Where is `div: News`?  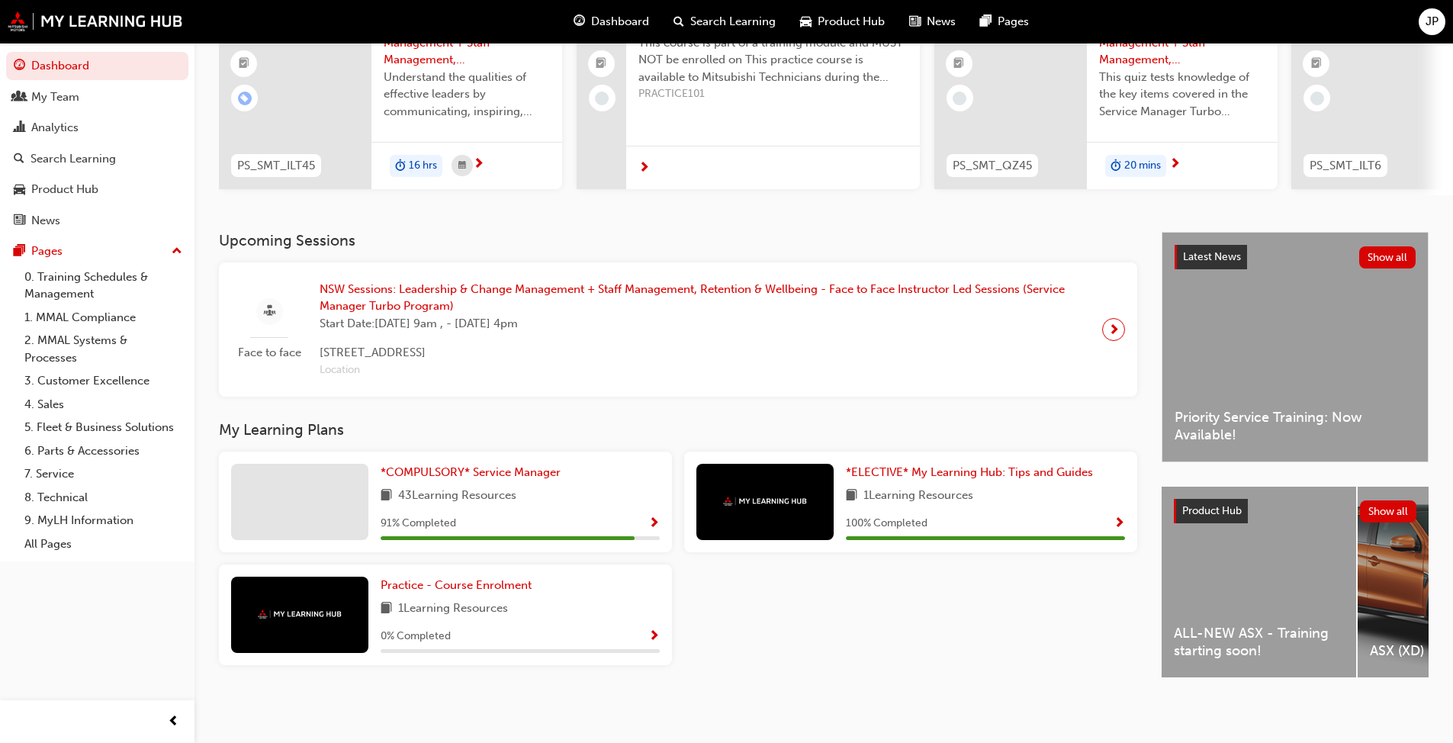
div: News is located at coordinates (46, 220).